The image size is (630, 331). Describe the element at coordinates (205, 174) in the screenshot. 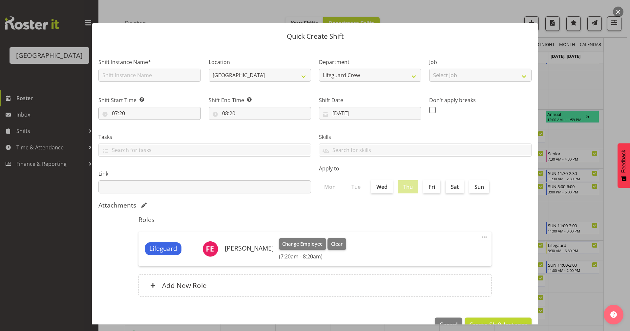

I see `label: Link` at that location.